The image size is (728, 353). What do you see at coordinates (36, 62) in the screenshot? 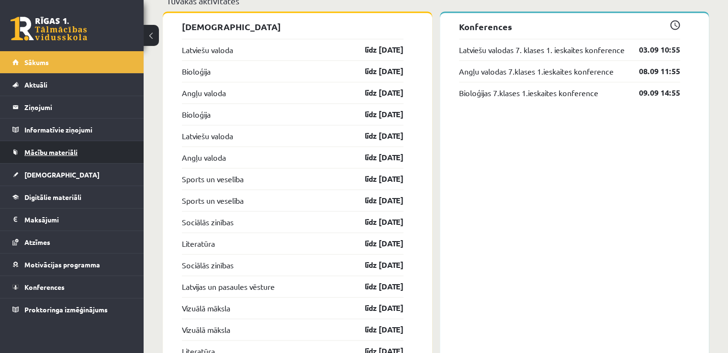
I see `span: Sākums` at bounding box center [36, 62].